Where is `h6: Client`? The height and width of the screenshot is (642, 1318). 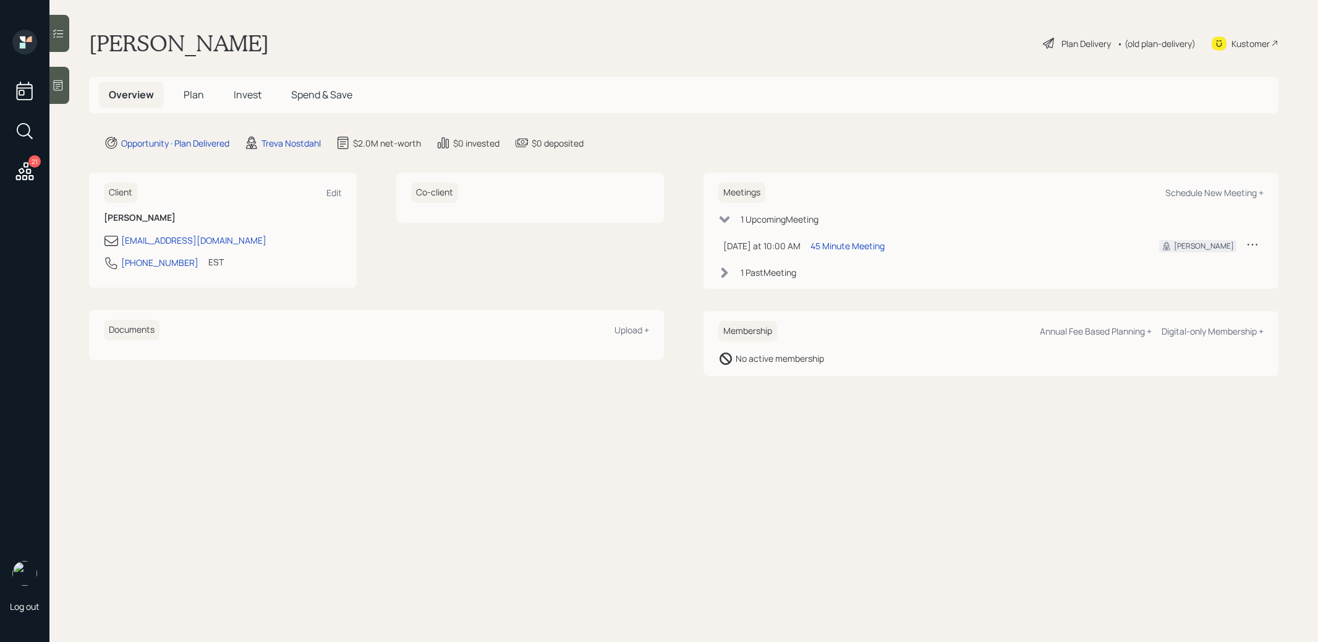
h6: Client is located at coordinates (121, 192).